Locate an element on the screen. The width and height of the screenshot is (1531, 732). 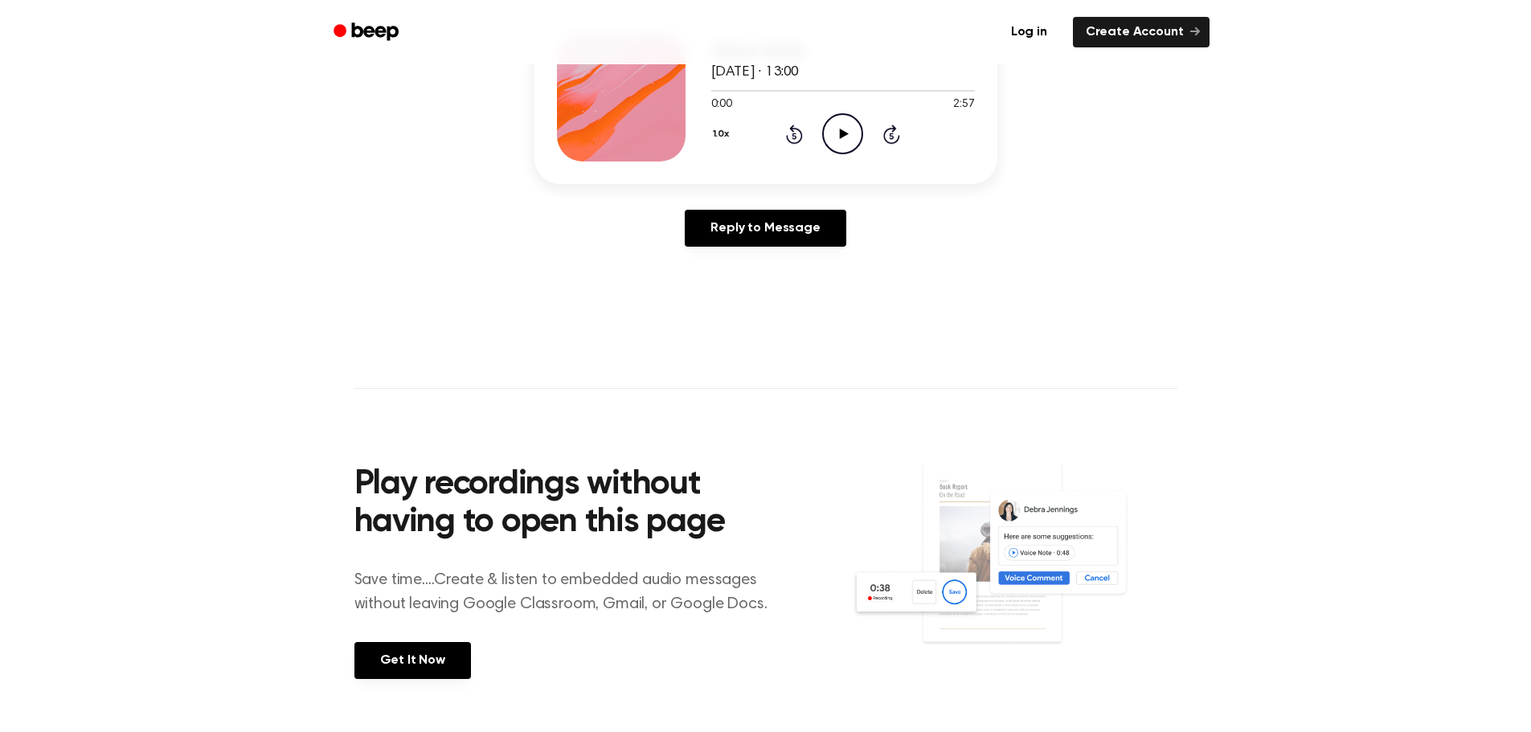
button: 1.0x is located at coordinates (723, 134).